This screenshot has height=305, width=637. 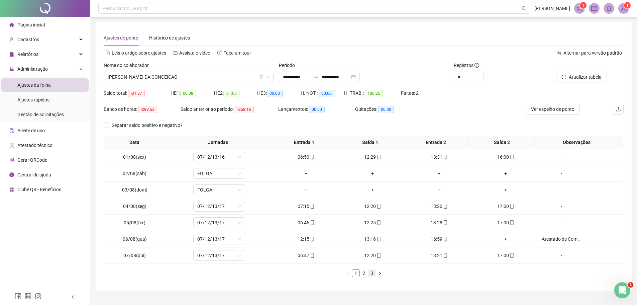 What do you see at coordinates (38, 296) in the screenshot?
I see `span: instagram` at bounding box center [38, 296].